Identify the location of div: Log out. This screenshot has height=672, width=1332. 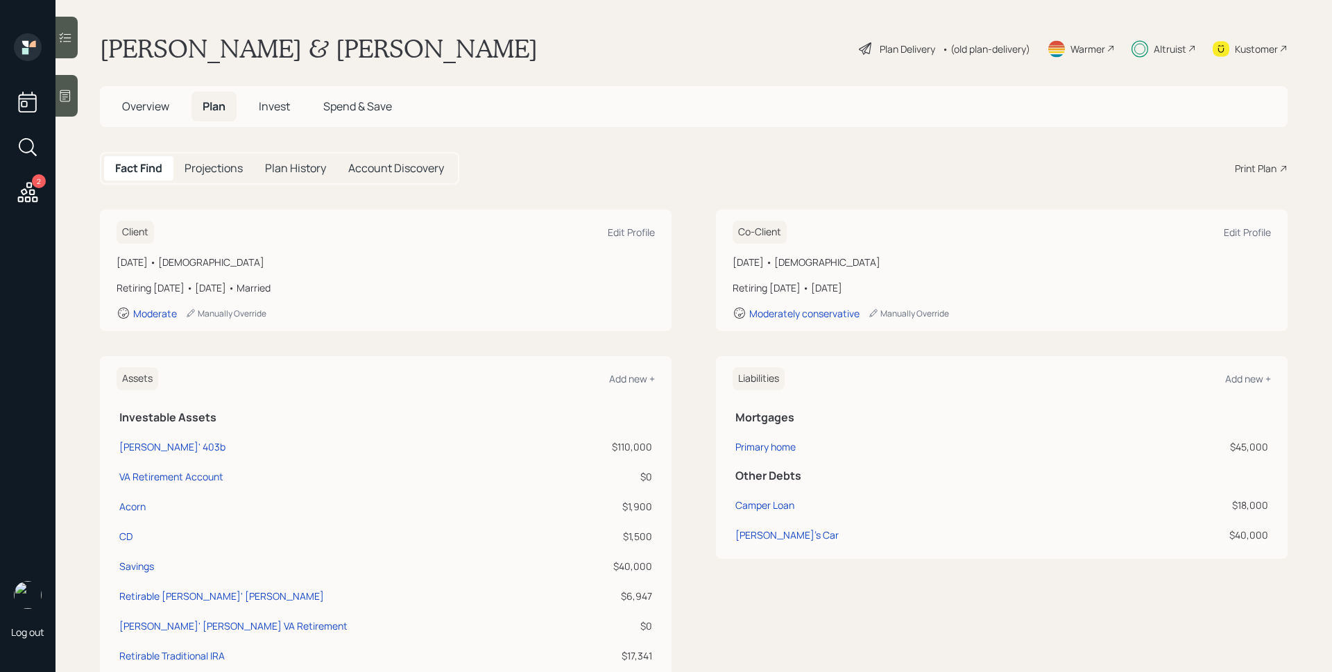
(28, 632).